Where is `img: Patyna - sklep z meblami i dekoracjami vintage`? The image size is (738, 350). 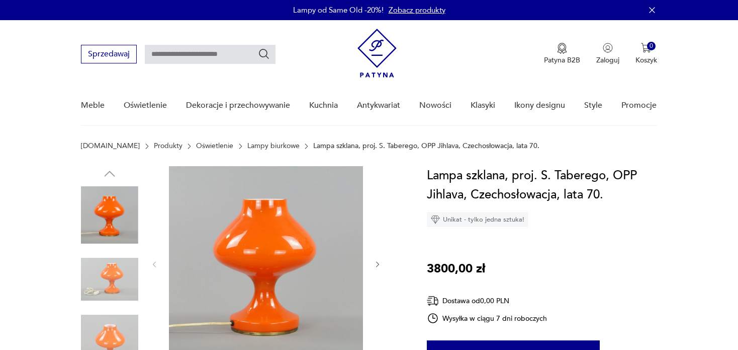 img: Patyna - sklep z meblami i dekoracjami vintage is located at coordinates (377, 53).